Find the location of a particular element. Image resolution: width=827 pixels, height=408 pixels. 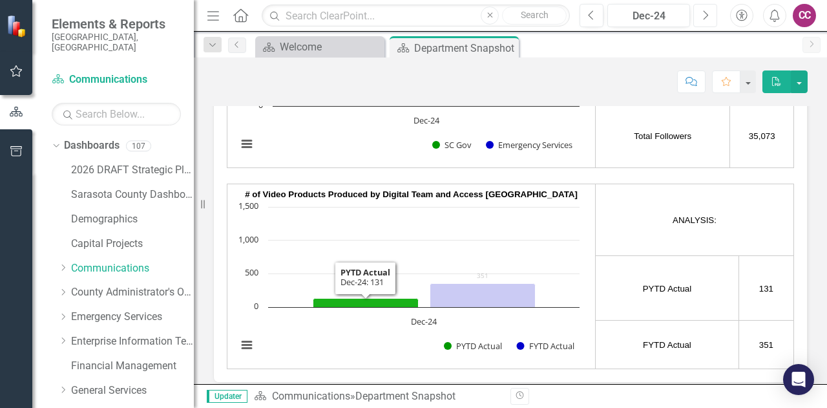

span: 35,073 is located at coordinates (762, 136).